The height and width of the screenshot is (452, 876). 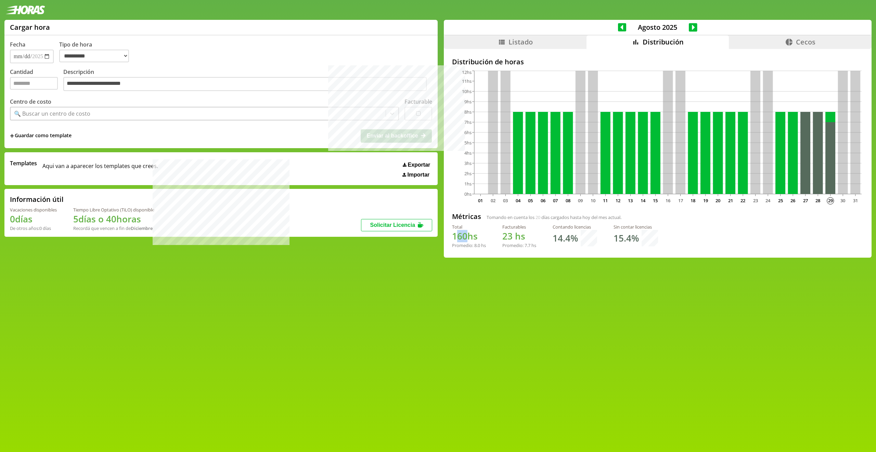 What do you see at coordinates (468, 143) in the screenshot?
I see `tspan: 5hs` at bounding box center [468, 143].